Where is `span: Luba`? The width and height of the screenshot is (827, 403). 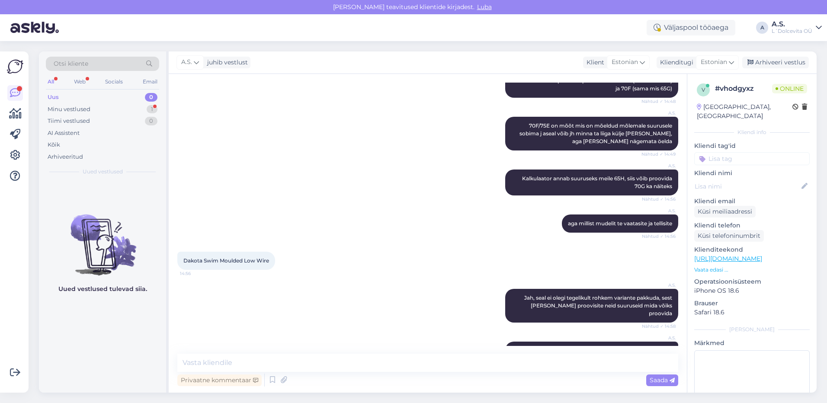
span: Luba is located at coordinates (484, 7).